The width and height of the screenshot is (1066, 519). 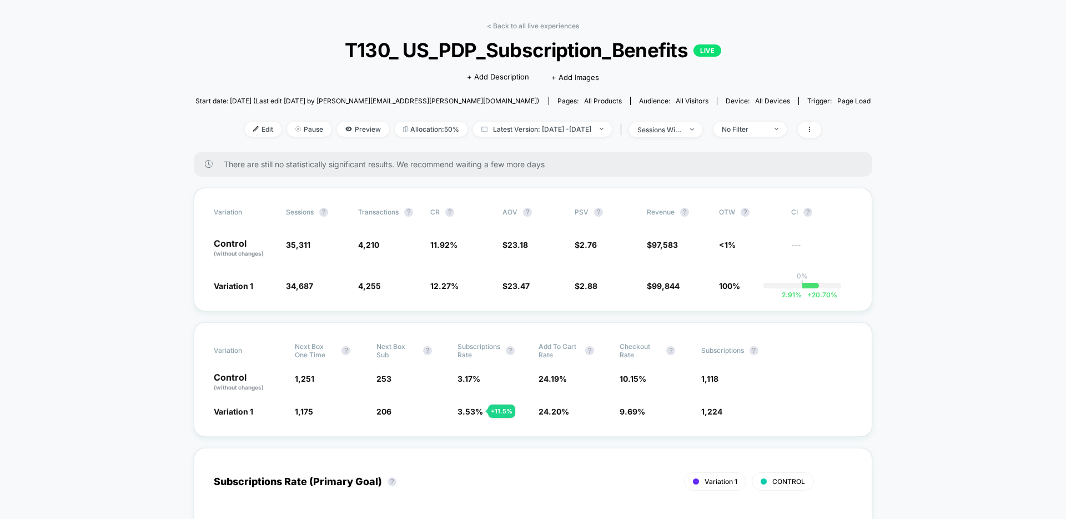 What do you see at coordinates (554, 411) in the screenshot?
I see `span: 24.20 %` at bounding box center [554, 411].